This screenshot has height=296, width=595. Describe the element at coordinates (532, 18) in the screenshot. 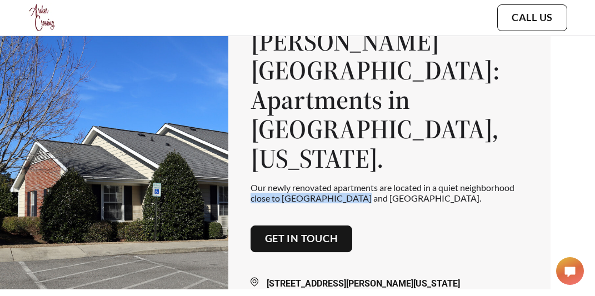

I see `button: Call Us` at that location.